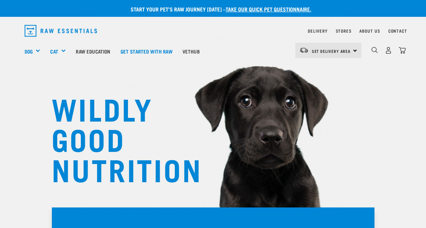  Describe the element at coordinates (93, 51) in the screenshot. I see `a: Raw Education` at that location.